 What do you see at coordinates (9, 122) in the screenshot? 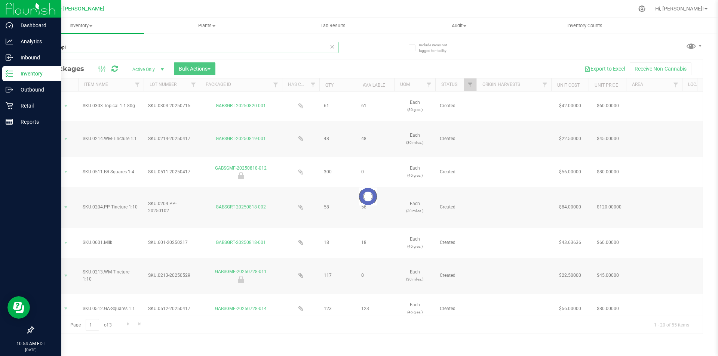
I see `inline-svg: Reports` at bounding box center [9, 122].